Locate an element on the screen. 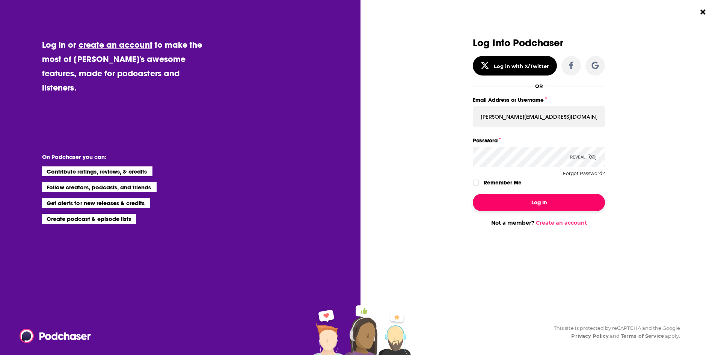  a: Privacy Policy is located at coordinates (590, 336).